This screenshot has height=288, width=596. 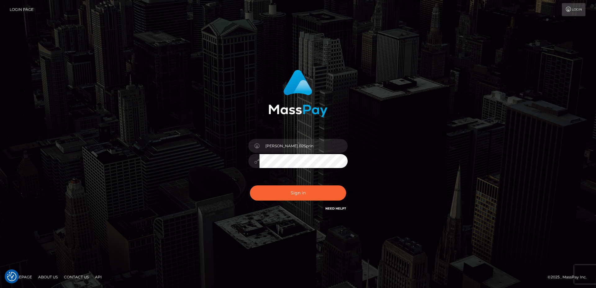 What do you see at coordinates (12, 277) in the screenshot?
I see `img: Revisit consent button` at bounding box center [12, 277].